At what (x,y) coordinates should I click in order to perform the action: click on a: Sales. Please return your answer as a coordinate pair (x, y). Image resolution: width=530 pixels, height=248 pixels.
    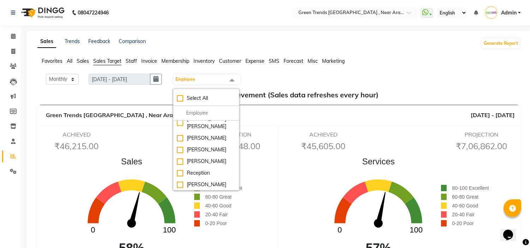
    Looking at the image, I should click on (47, 42).